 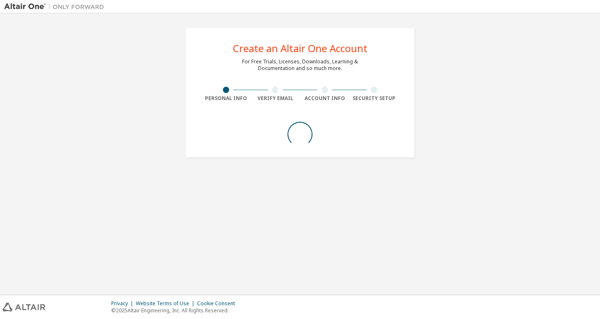 What do you see at coordinates (175, 310) in the screenshot?
I see `p: © 2025 Altair Engineering, Inc. All Rights Reserved.` at bounding box center [175, 310].